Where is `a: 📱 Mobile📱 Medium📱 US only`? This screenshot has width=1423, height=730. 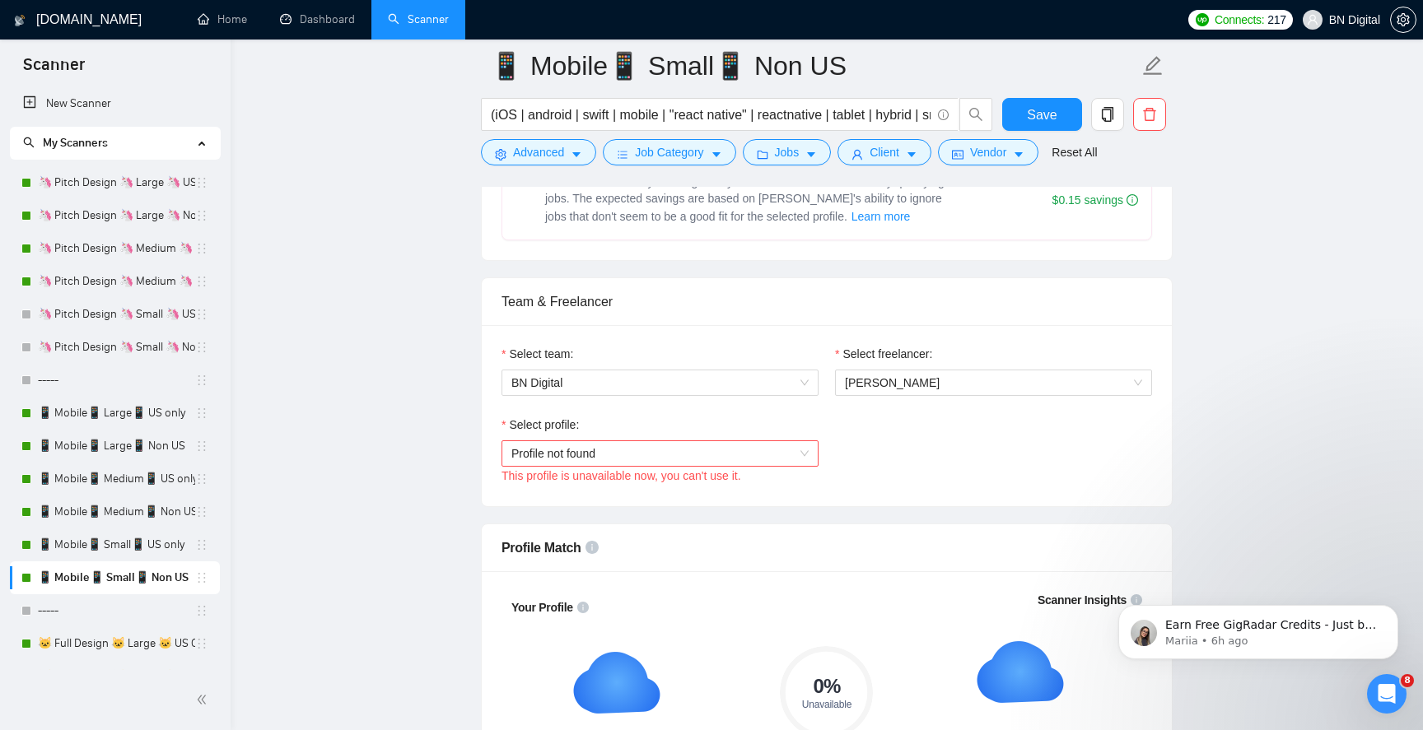
a: 📱 Mobile📱 Medium📱 US only is located at coordinates (116, 479).